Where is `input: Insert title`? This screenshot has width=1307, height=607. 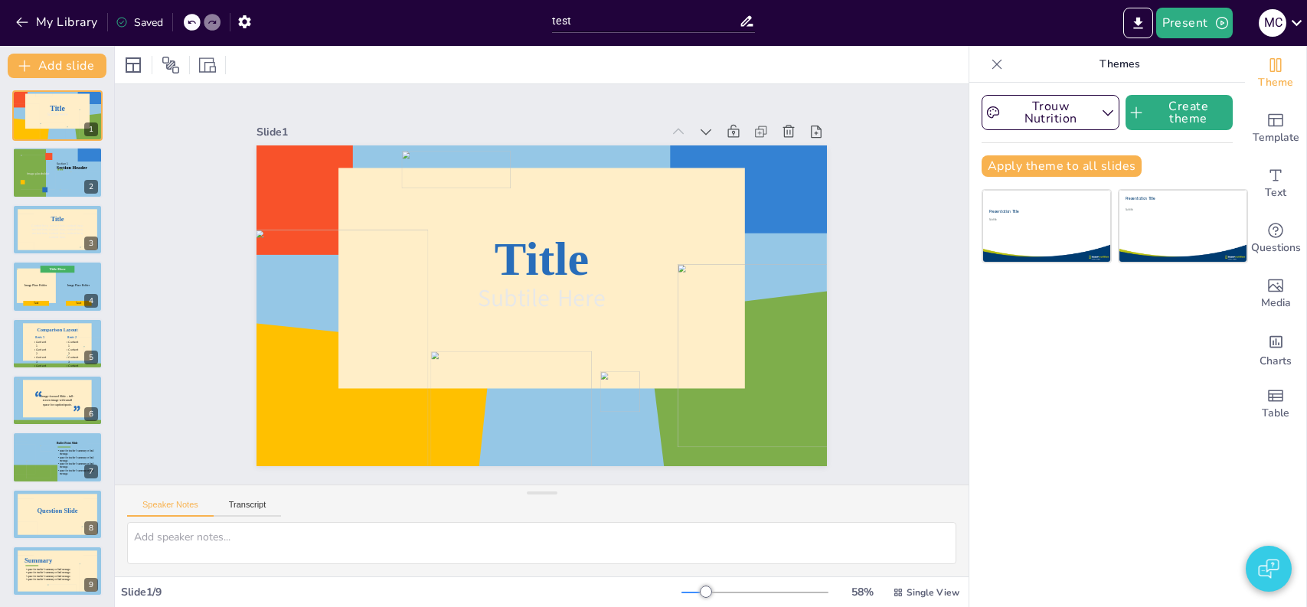
input: Insert title is located at coordinates (645, 21).